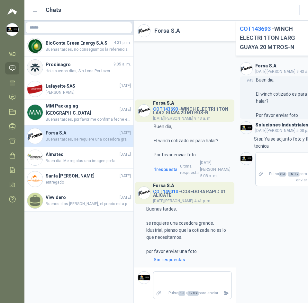 Image resolution: width=308 pixels, height=303 pixels. What do you see at coordinates (82, 198) in the screenshot?
I see `h4: Vivvidero` at bounding box center [82, 198].